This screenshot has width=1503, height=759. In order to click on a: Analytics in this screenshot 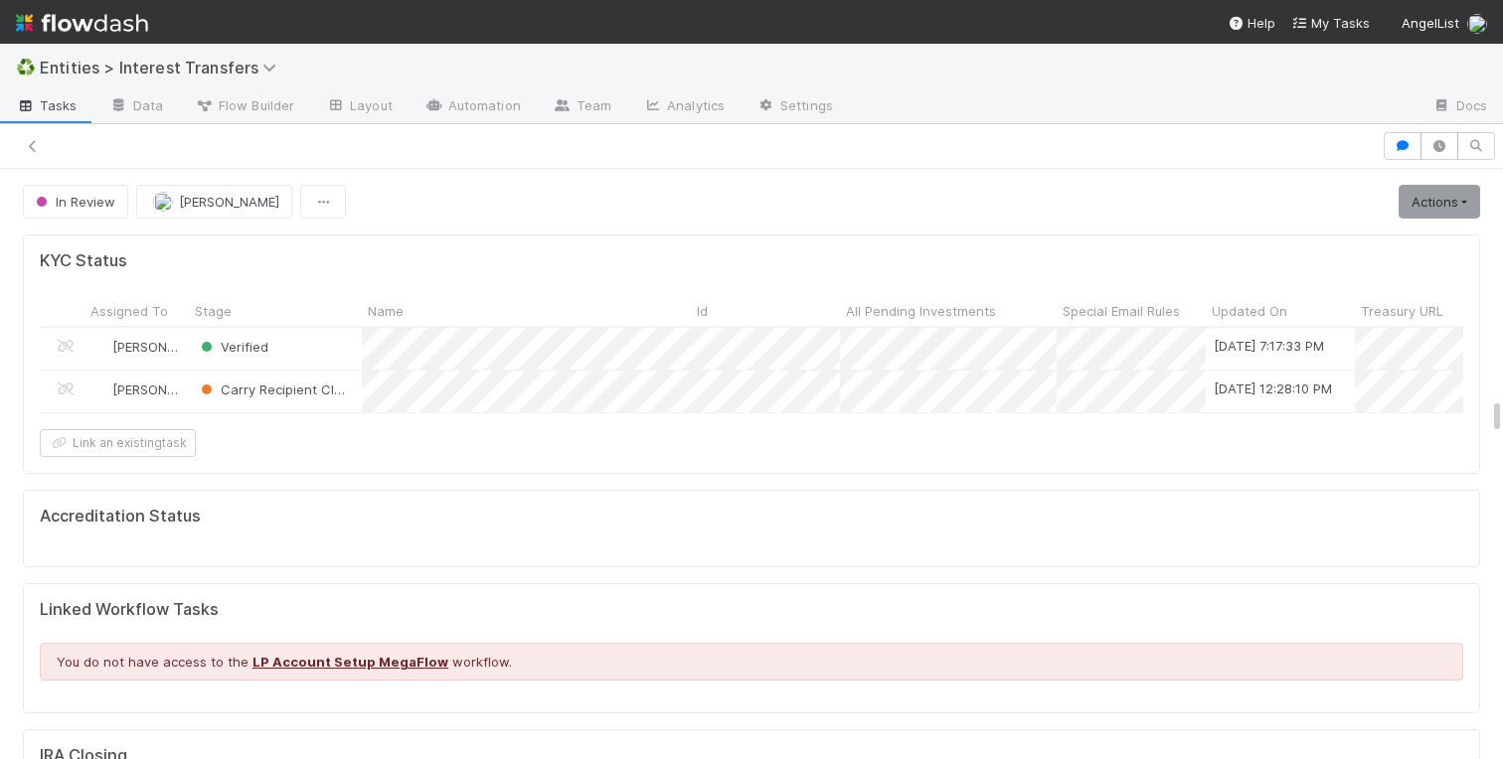, I will do `click(684, 107)`.